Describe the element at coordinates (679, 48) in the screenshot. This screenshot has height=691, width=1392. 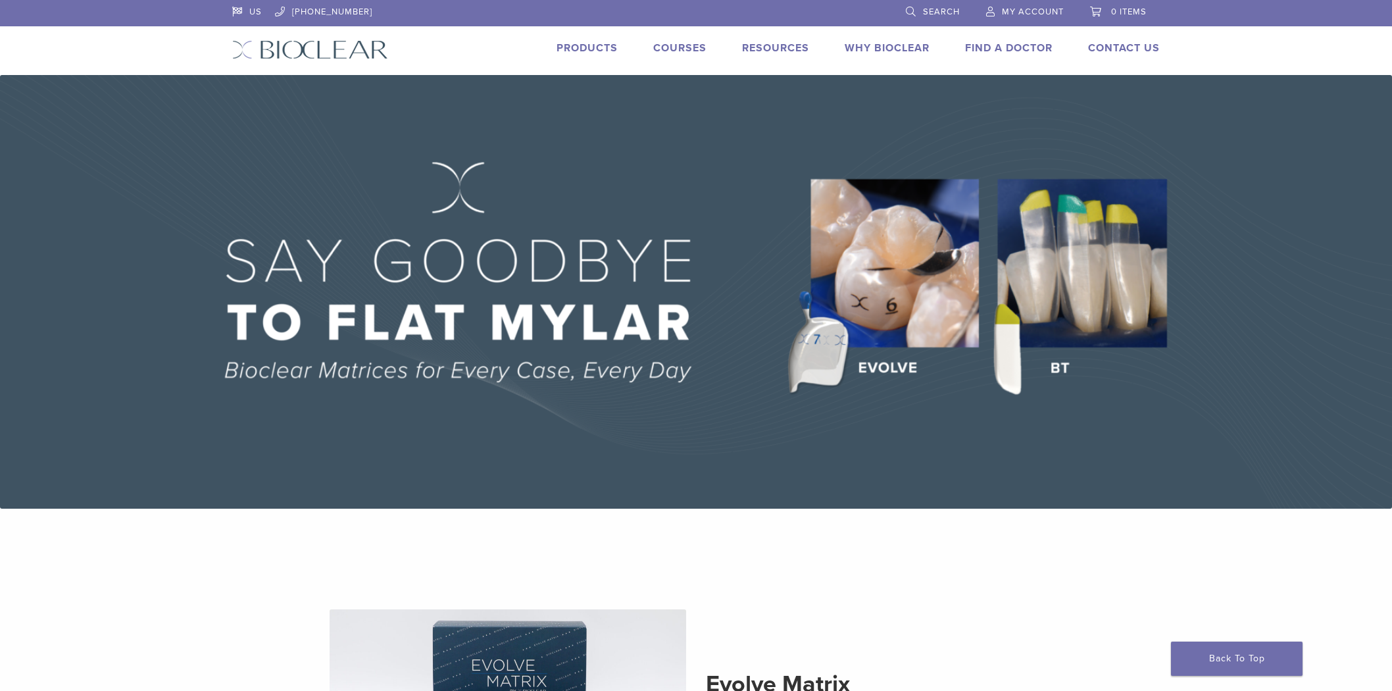
I see `a: Courses` at that location.